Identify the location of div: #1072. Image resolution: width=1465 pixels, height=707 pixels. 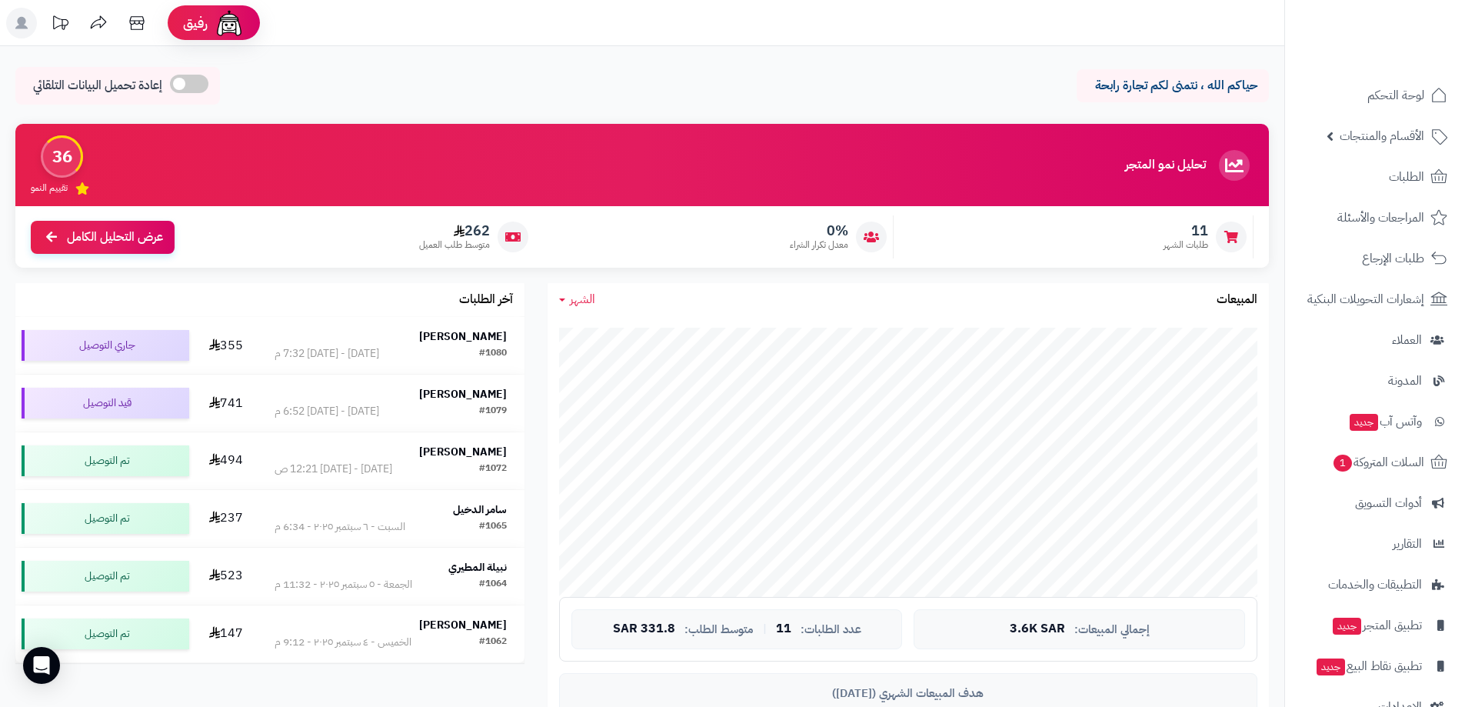
(493, 469).